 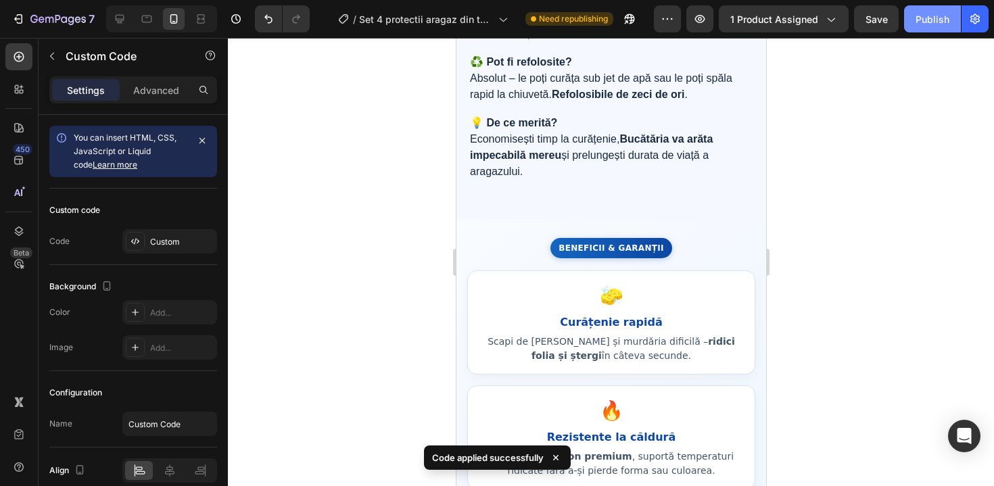 I want to click on div: Absolut – le poți curăța sub jet de apă sau le poți spăla rapid la chiuvetă. ., so click(x=155, y=41).